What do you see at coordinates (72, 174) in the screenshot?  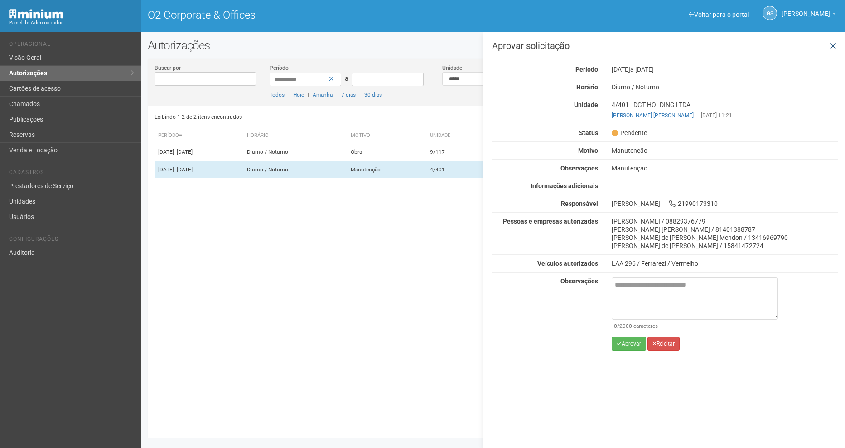 I see `li: Cadastros` at bounding box center [72, 174].